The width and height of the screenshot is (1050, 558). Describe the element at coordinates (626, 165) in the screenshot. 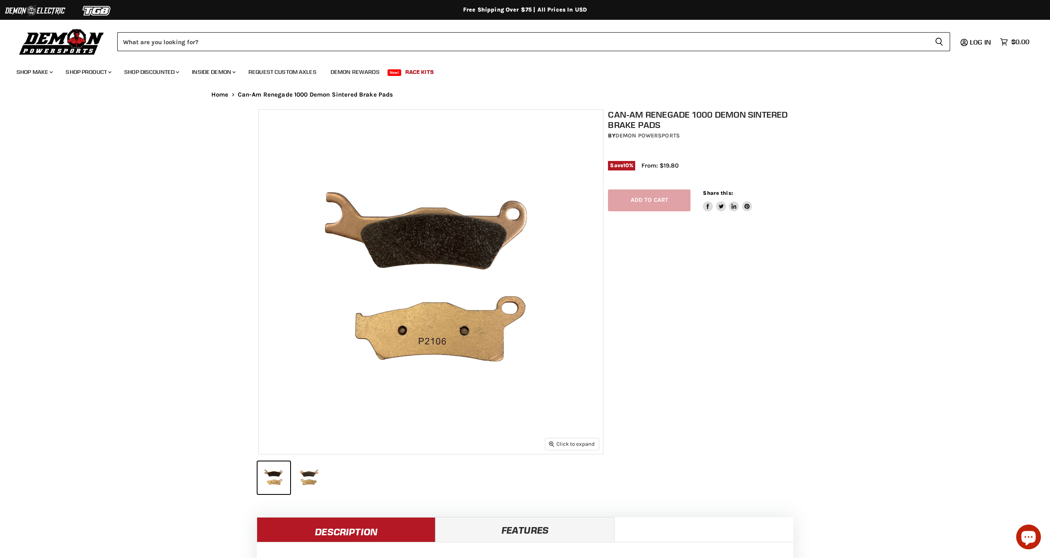

I see `span: 10` at that location.